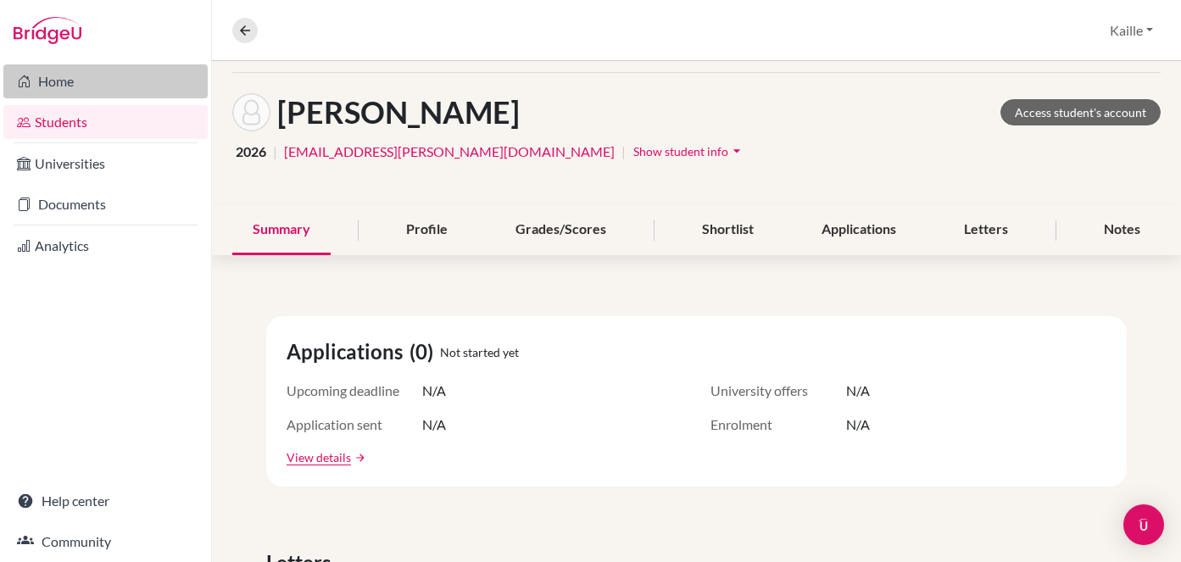  I want to click on button: Kaille, so click(1131, 31).